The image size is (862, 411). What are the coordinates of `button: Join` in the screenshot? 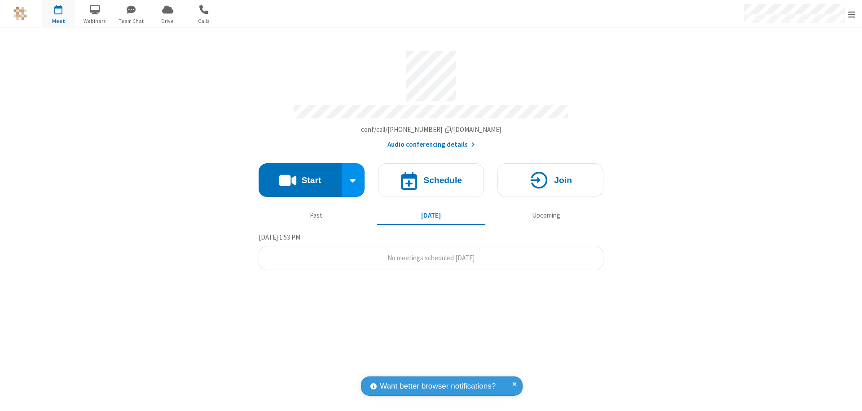 It's located at (550, 180).